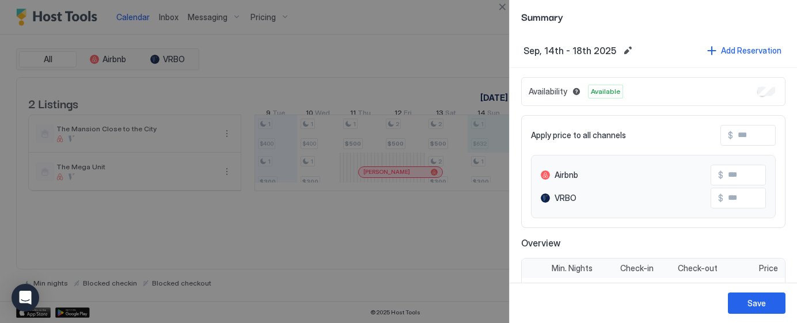 Image resolution: width=797 pixels, height=323 pixels. Describe the element at coordinates (566, 175) in the screenshot. I see `span: Airbnb` at that location.